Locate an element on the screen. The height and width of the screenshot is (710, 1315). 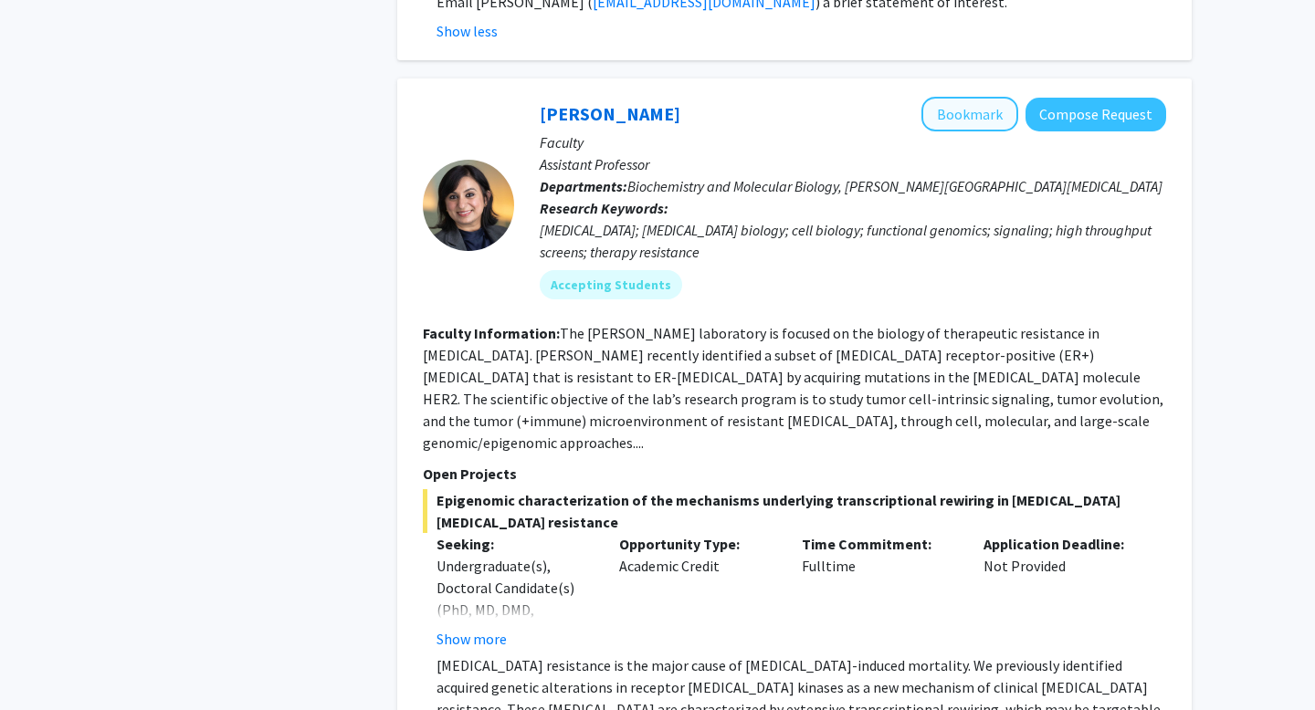
button: Add Utthara Nayar to Bookmarks is located at coordinates (970, 114).